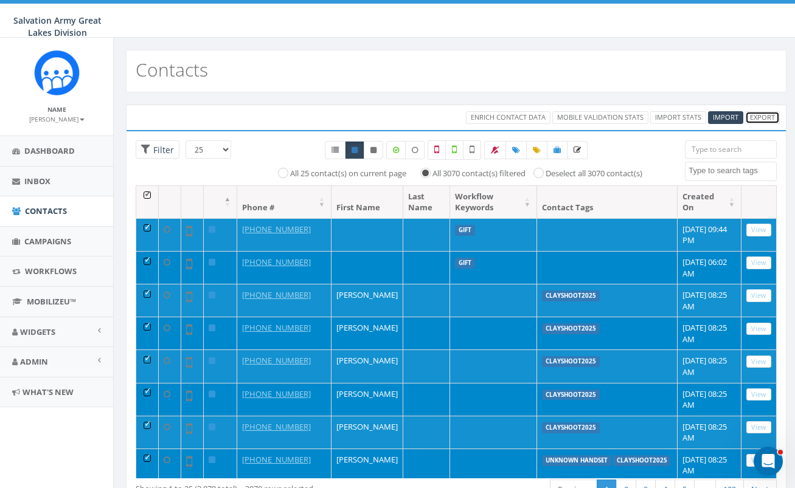 The width and height of the screenshot is (795, 488). I want to click on label: Not a Mobile, so click(437, 150).